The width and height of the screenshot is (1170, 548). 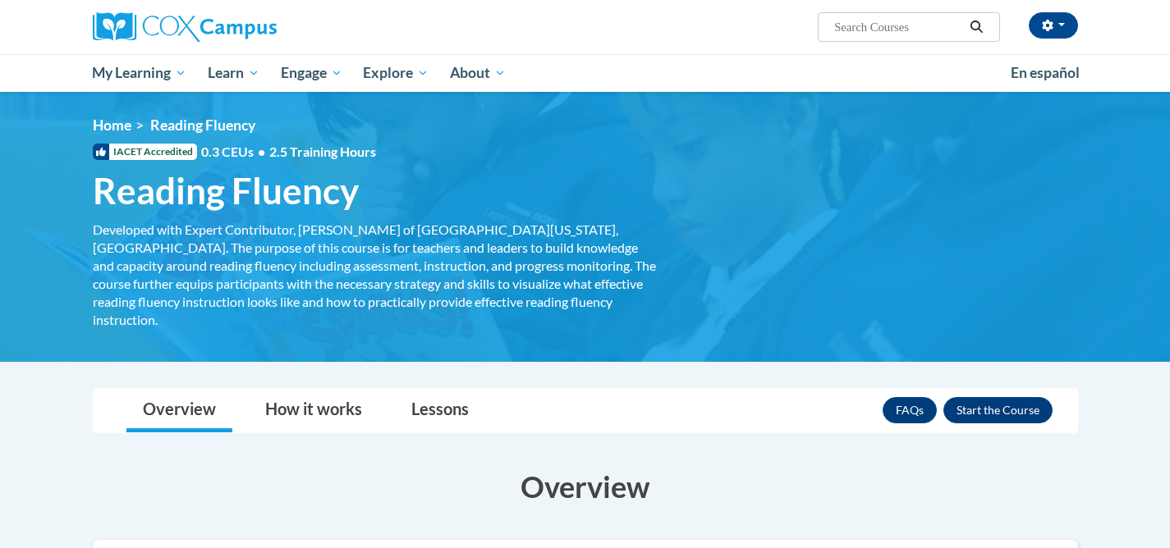 I want to click on span: Explore, so click(x=396, y=73).